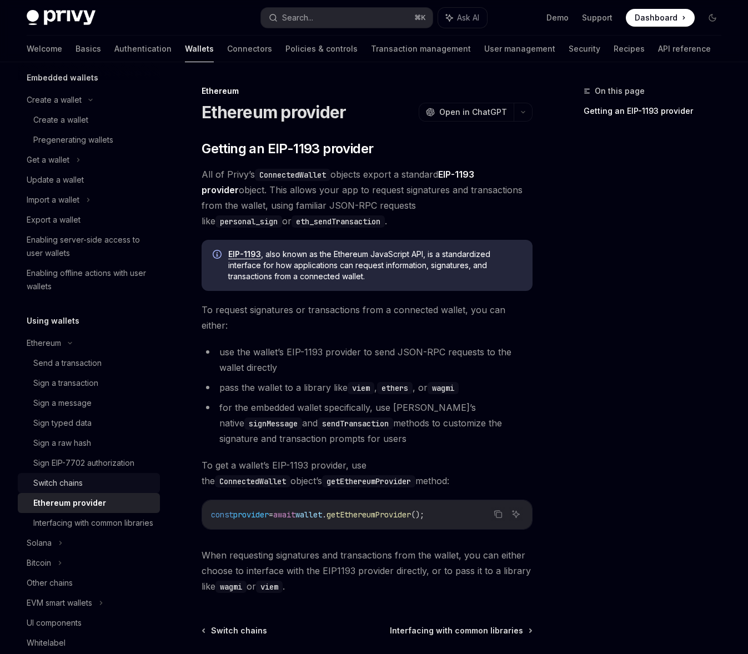 The image size is (748, 654). I want to click on span: When requesting signatures and transactions from the wallet, you can either choose to interface w..., so click(367, 571).